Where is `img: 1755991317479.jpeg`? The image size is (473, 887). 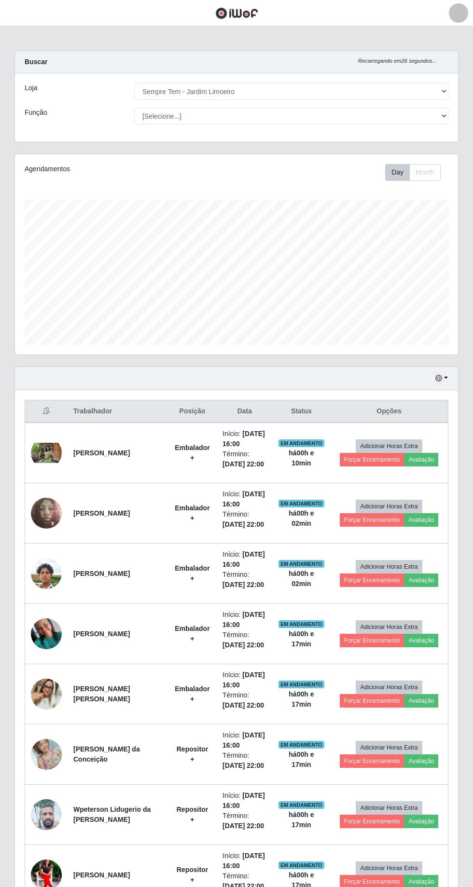
img: 1755991317479.jpeg is located at coordinates (46, 634).